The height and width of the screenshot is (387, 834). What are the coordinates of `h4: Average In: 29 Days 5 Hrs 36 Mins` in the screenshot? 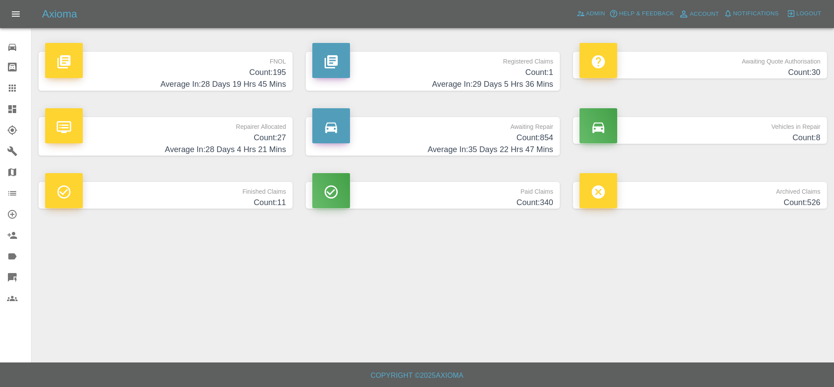 It's located at (433, 84).